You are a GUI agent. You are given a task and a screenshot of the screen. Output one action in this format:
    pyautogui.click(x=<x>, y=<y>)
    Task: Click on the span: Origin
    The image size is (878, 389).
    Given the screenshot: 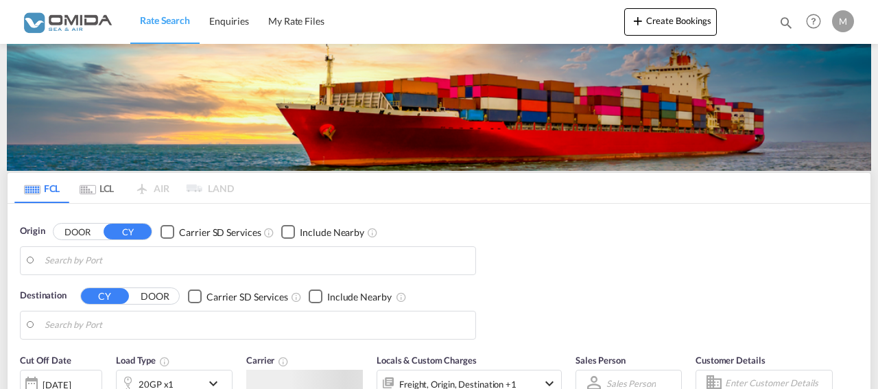 What is the action you would take?
    pyautogui.click(x=32, y=231)
    